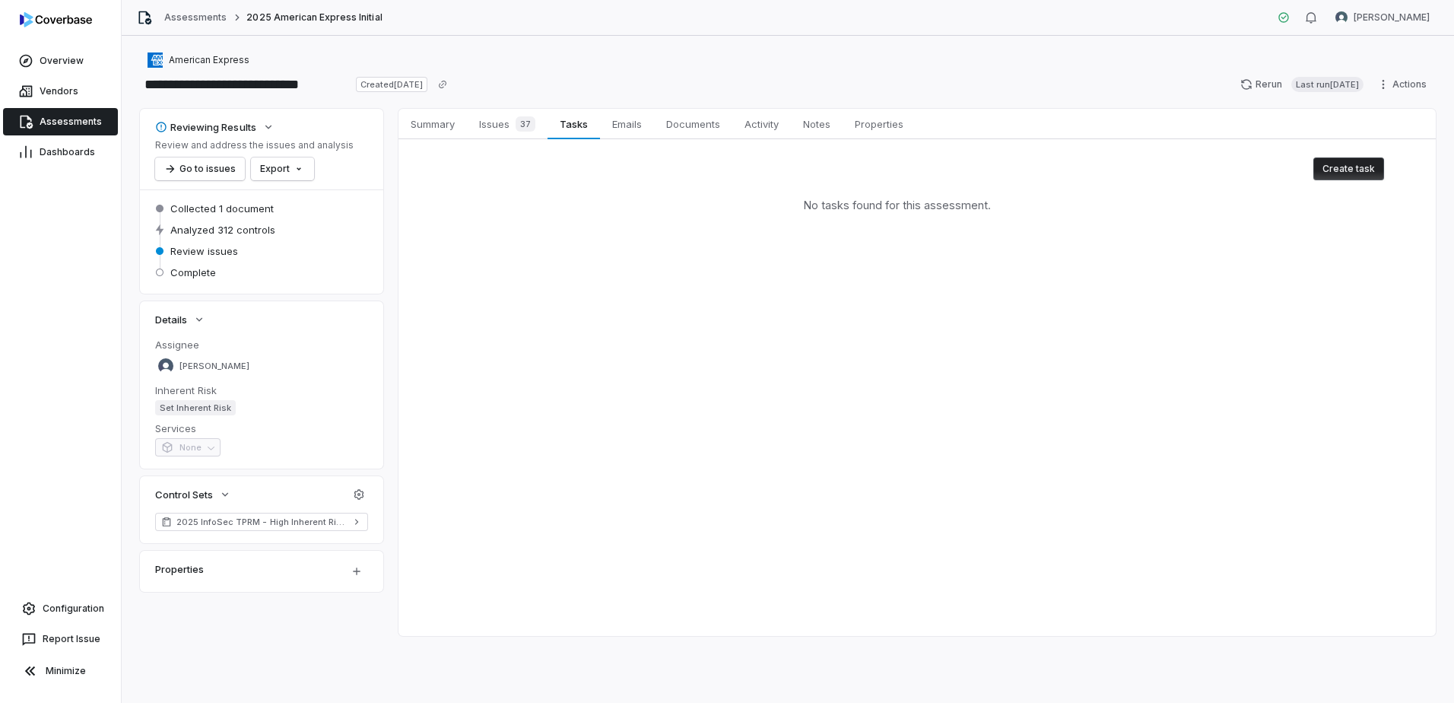 The width and height of the screenshot is (1454, 703). What do you see at coordinates (817, 124) in the screenshot?
I see `span: Notes` at bounding box center [817, 124].